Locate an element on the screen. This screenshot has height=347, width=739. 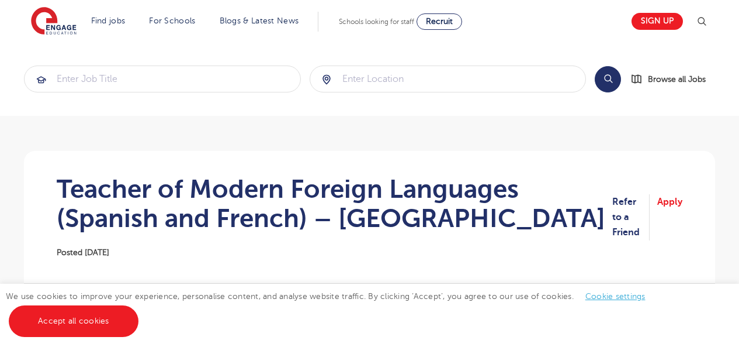
span: Browse all Jobs is located at coordinates (677, 79).